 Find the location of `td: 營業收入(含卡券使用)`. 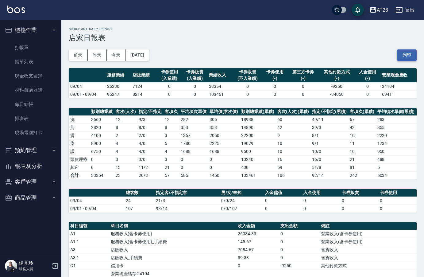

td: 營業收入(含卡券使用) is located at coordinates (368, 233).